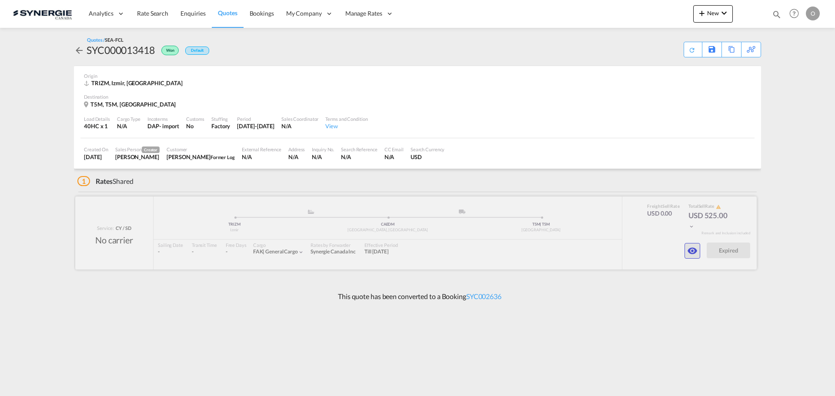 This screenshot has height=396, width=835. I want to click on div: Created On, so click(96, 149).